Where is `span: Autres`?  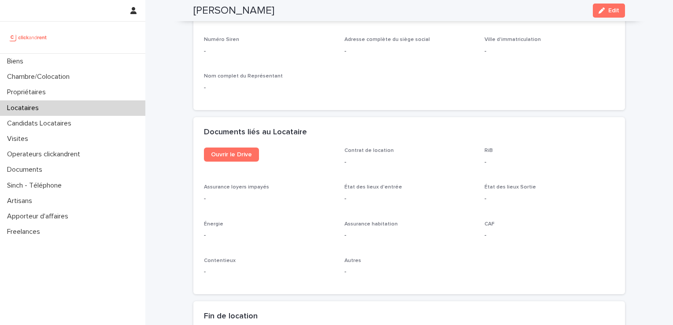 span: Autres is located at coordinates (353, 261).